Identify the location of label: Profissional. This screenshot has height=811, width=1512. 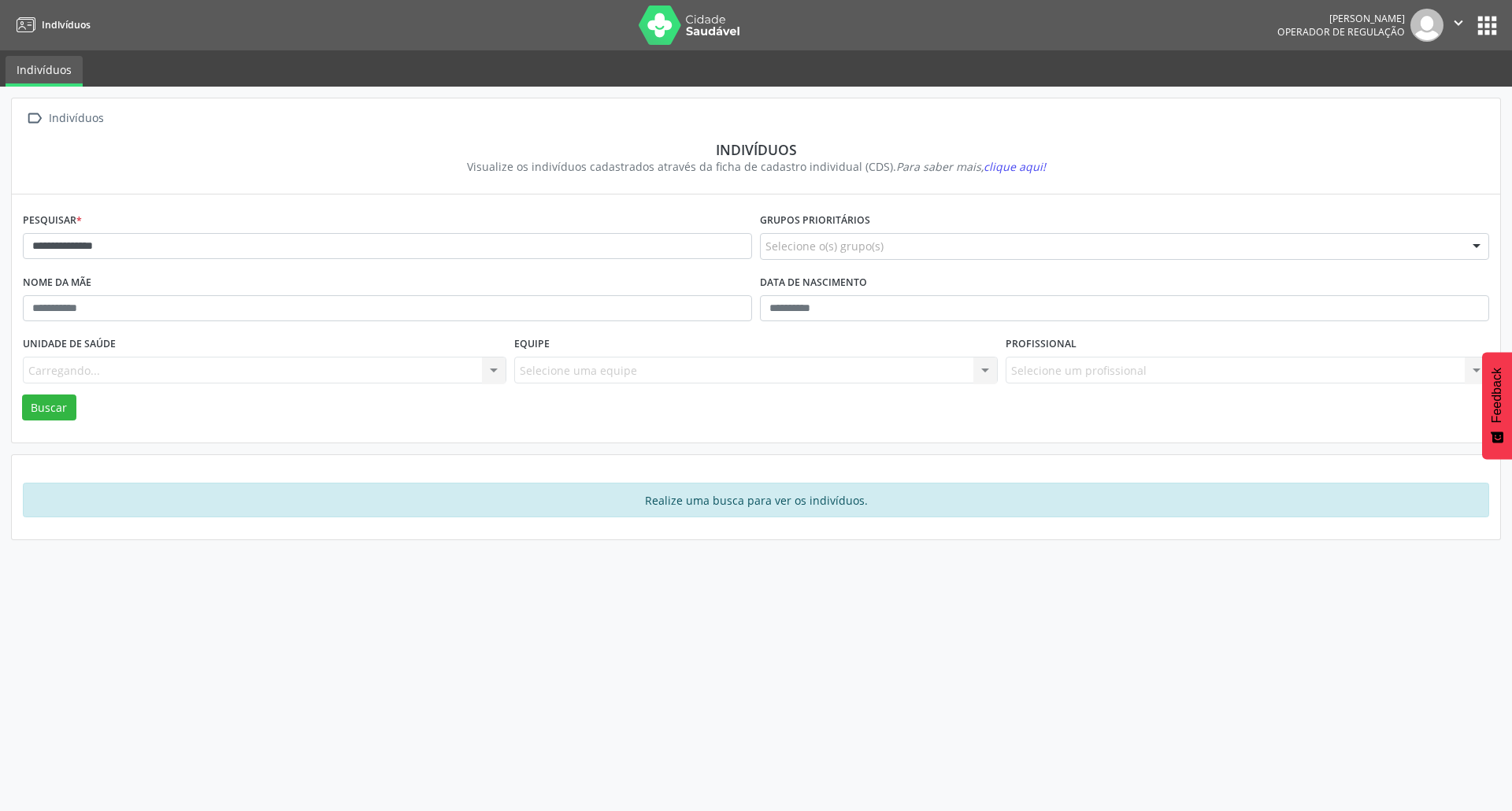
(1041, 344).